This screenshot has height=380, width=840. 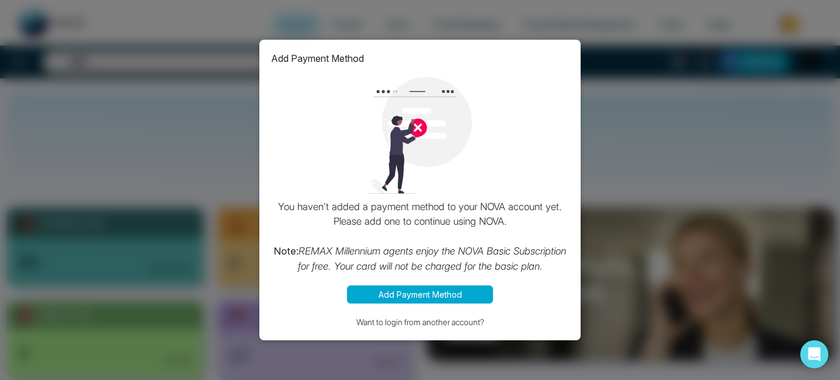 I want to click on button: Want to login from another account?, so click(x=420, y=322).